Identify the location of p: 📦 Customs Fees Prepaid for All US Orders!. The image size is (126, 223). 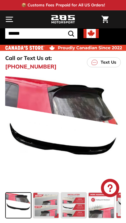
(63, 5).